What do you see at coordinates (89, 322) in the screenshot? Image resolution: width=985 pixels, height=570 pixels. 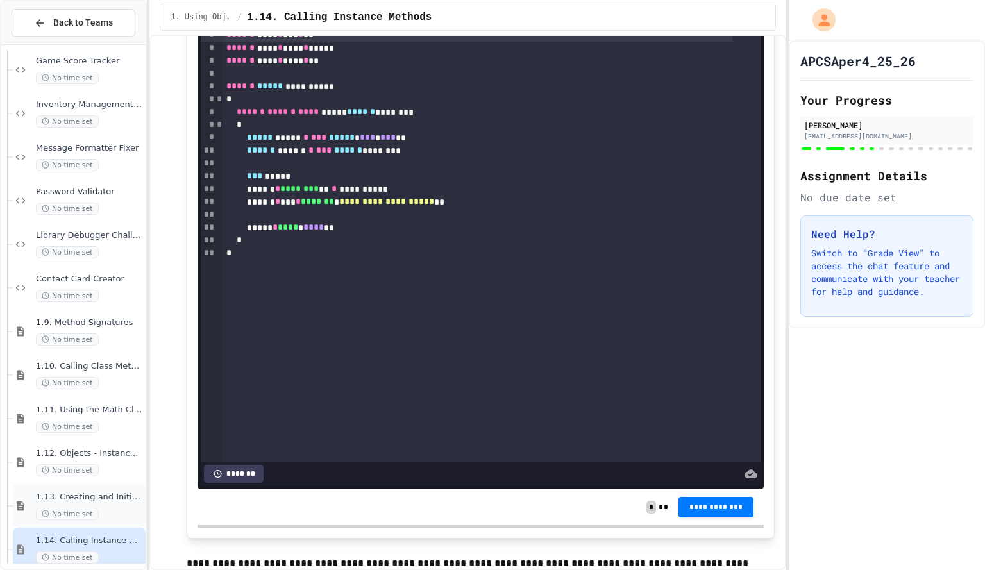 I see `span: 1.9. Method Signatures` at bounding box center [89, 322].